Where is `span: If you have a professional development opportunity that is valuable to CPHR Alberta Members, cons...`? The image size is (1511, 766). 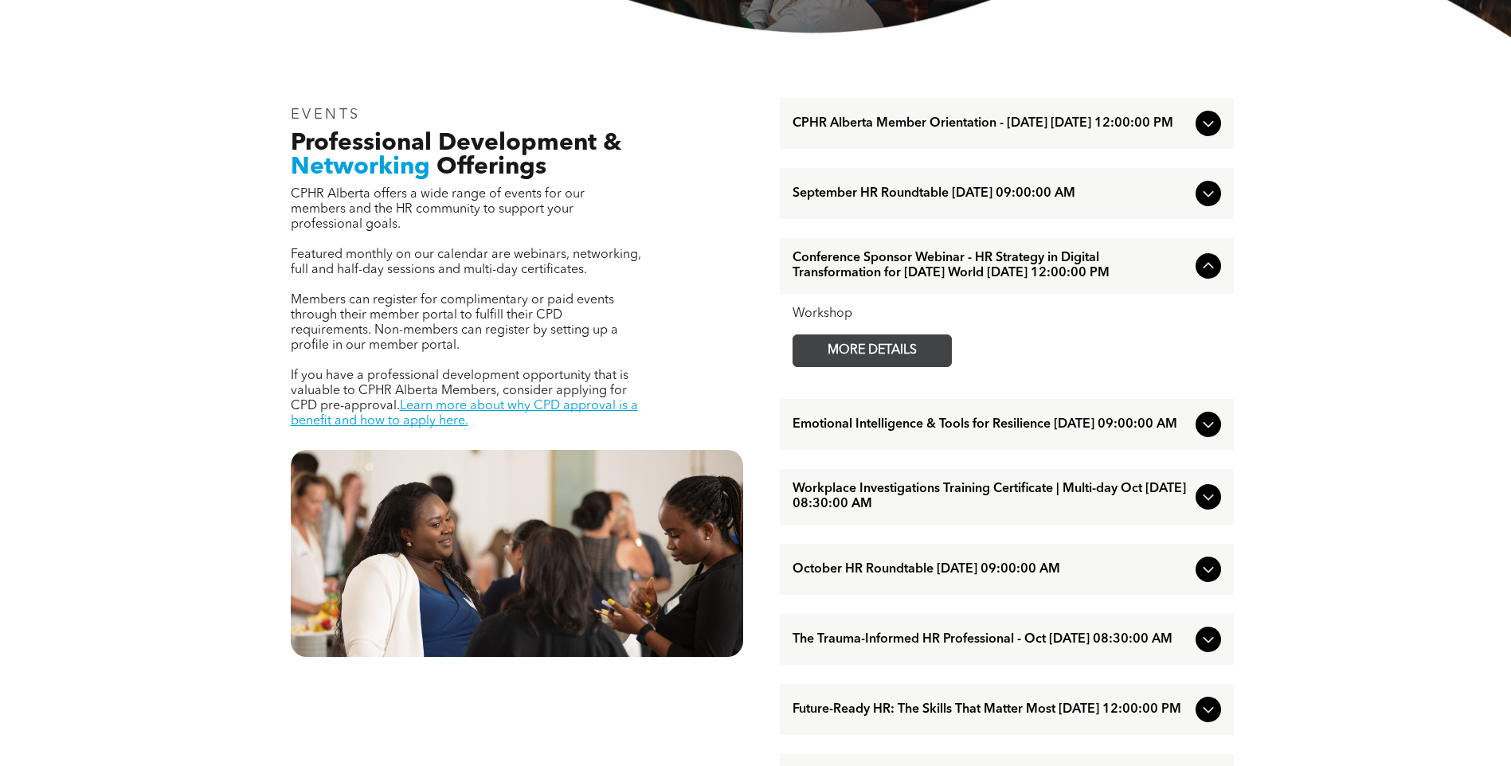 span: If you have a professional development opportunity that is valuable to CPHR Alberta Members, cons... is located at coordinates (460, 391).